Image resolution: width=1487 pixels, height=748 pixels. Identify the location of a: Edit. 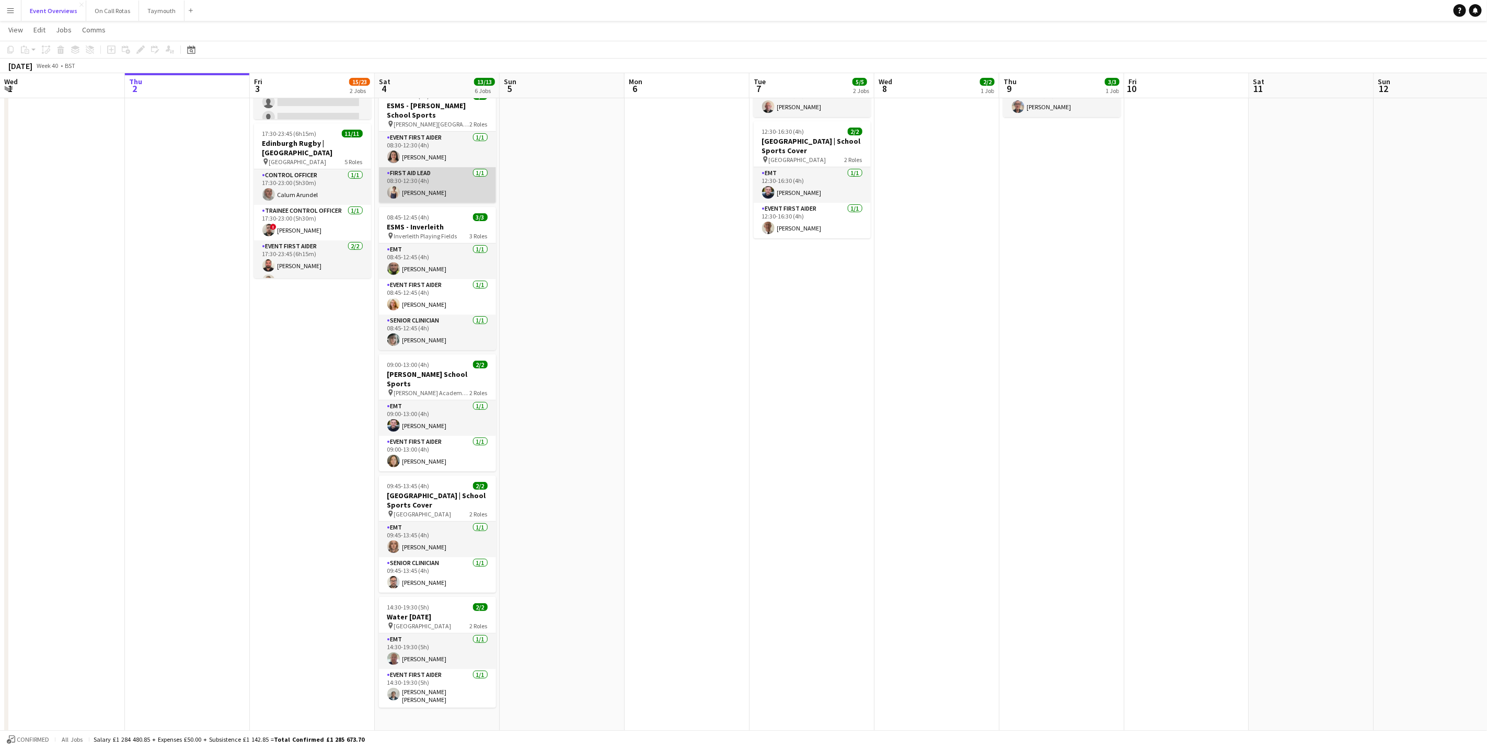
(39, 30).